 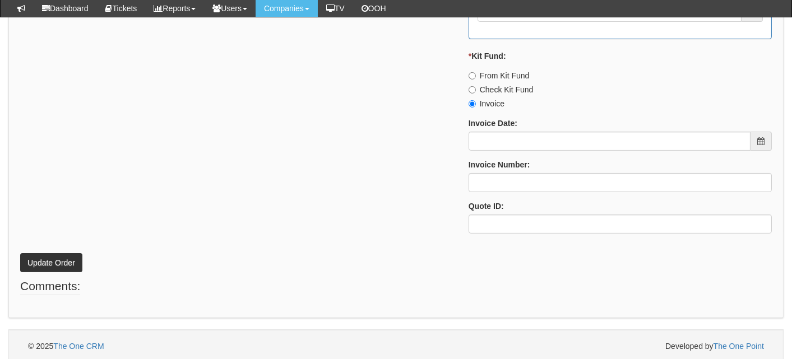 What do you see at coordinates (78, 346) in the screenshot?
I see `a: The One CRM` at bounding box center [78, 346].